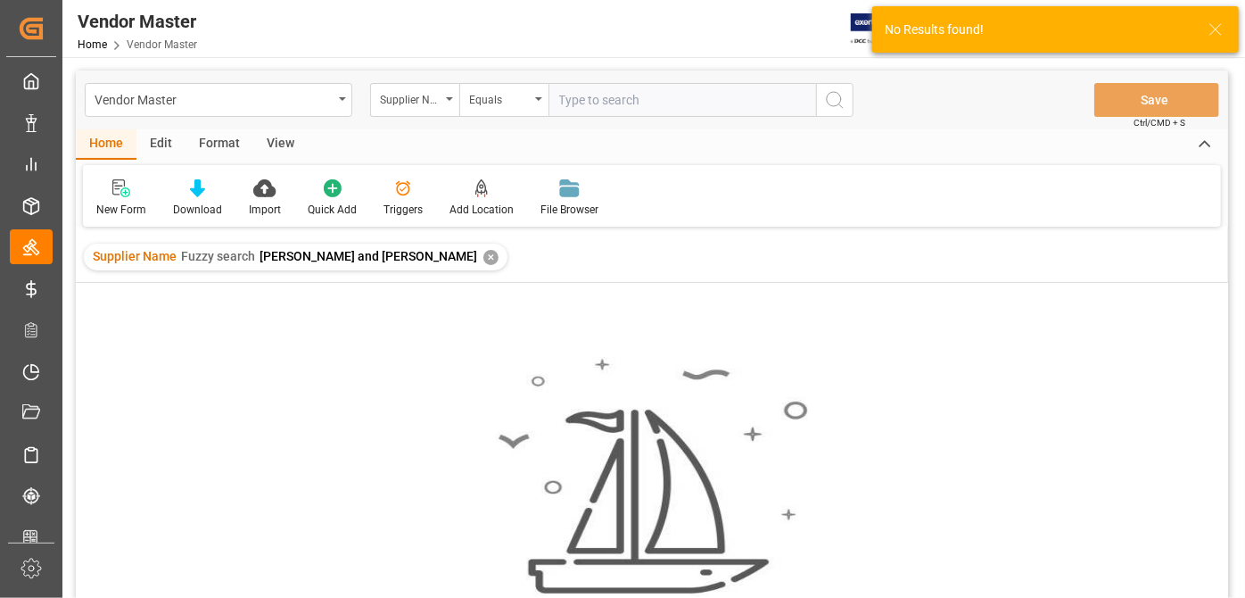 The width and height of the screenshot is (1245, 598). I want to click on div: Edit, so click(161, 145).